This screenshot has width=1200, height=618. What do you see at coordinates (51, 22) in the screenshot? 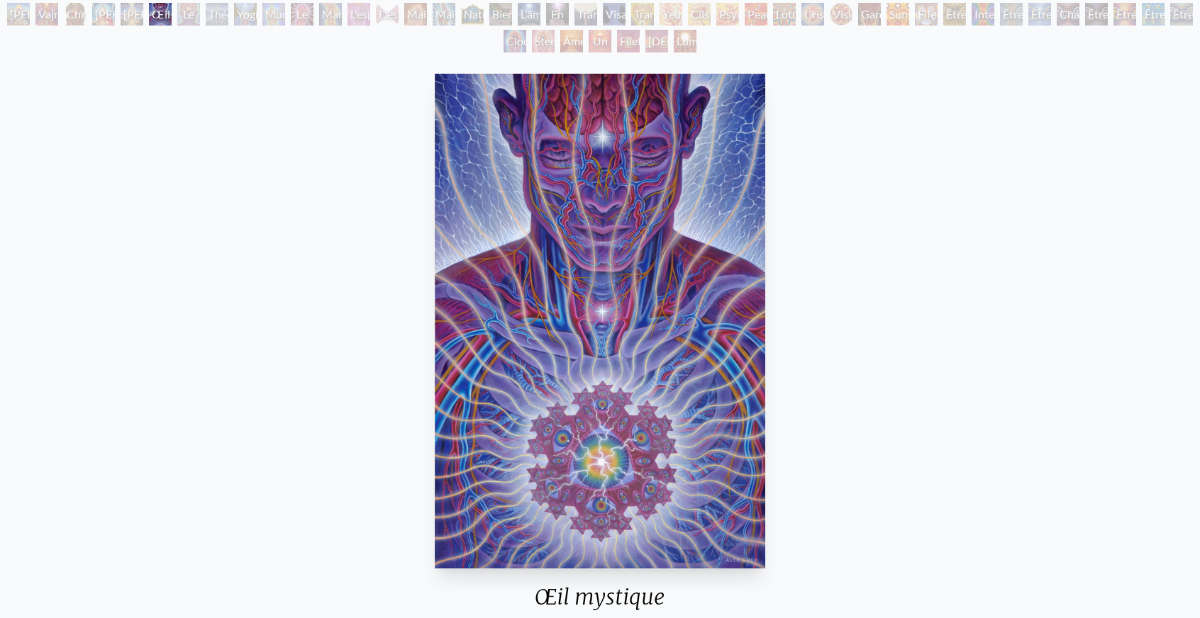
I see `font: Vajra Guru` at bounding box center [51, 22].